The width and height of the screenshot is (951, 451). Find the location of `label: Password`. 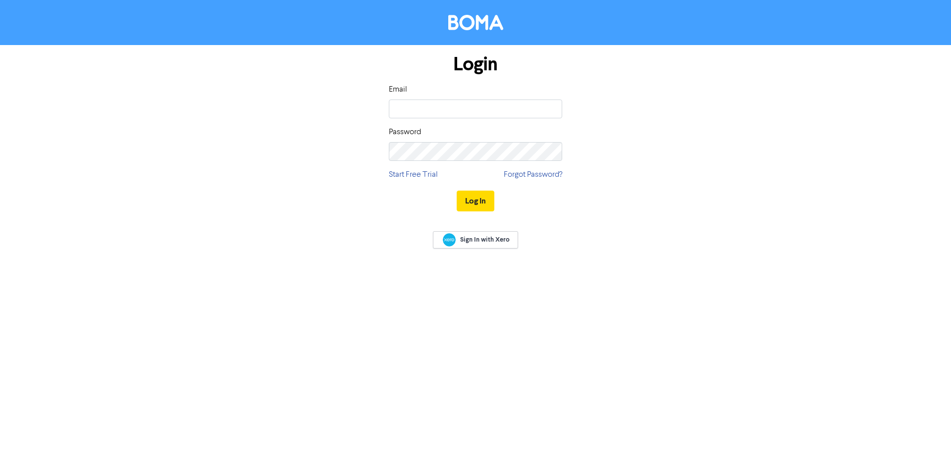

label: Password is located at coordinates (405, 132).